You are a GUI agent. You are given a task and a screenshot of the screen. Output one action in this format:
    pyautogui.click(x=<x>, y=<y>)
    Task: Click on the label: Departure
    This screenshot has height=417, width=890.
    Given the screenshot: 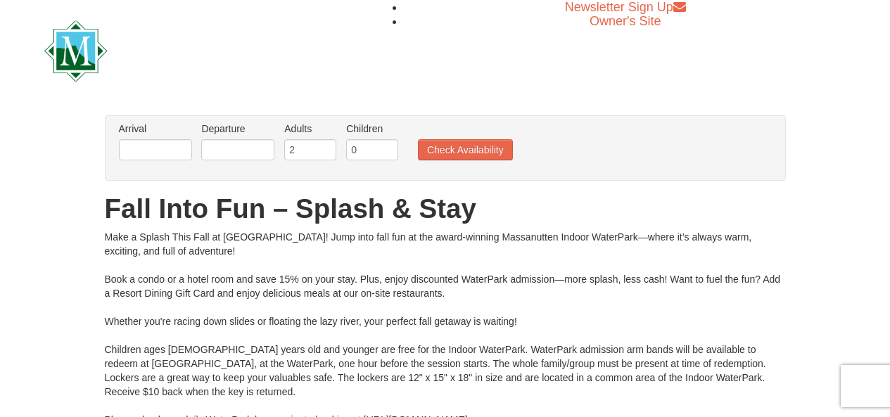 What is the action you would take?
    pyautogui.click(x=238, y=129)
    